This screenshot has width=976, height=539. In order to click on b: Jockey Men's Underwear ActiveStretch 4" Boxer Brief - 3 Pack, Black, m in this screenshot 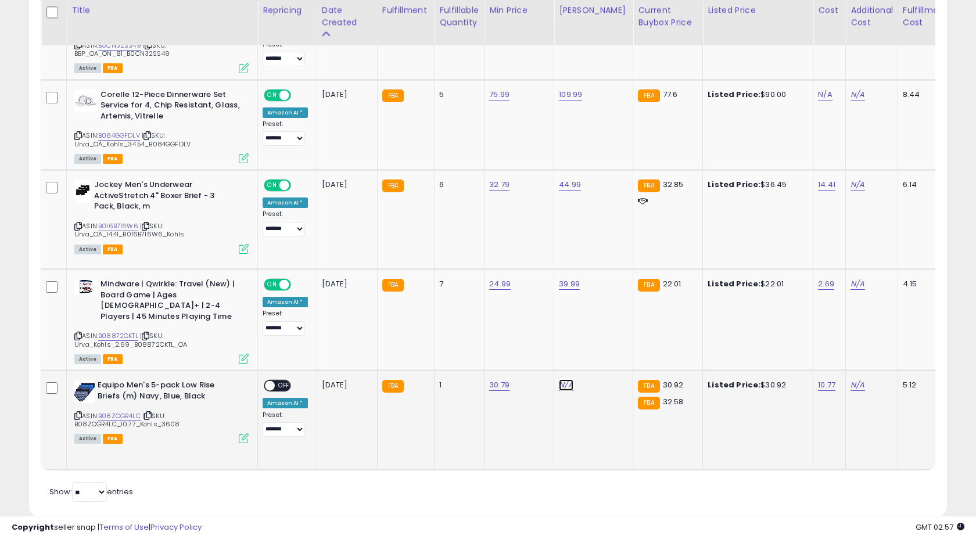, I will do `click(164, 197)`.